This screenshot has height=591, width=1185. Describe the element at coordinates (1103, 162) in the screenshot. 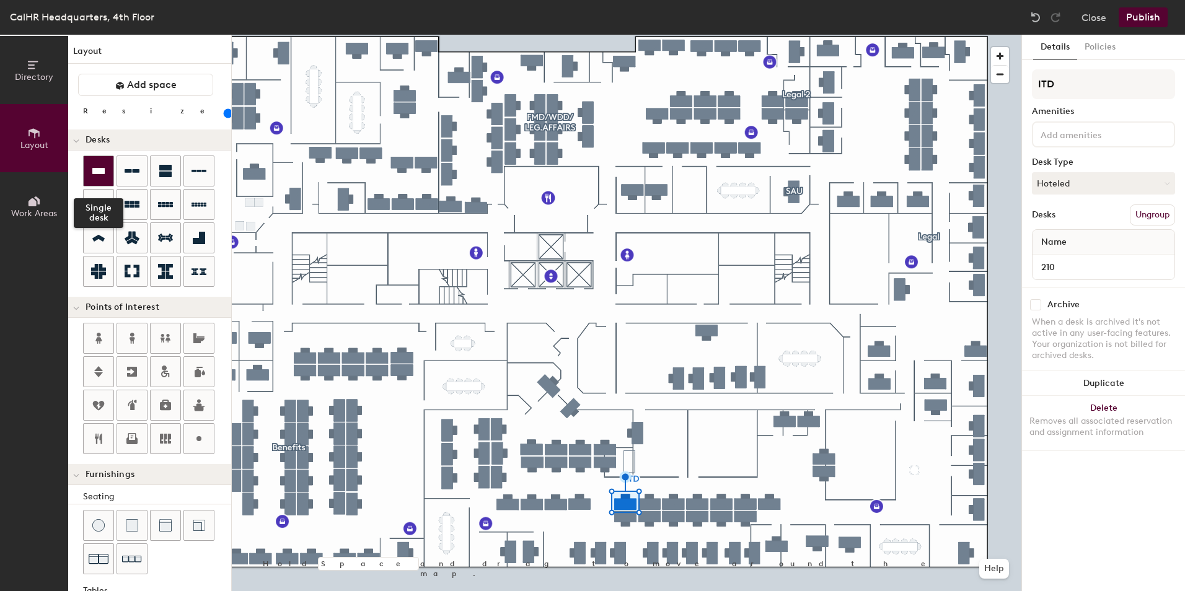

I see `div: Desk Type` at that location.